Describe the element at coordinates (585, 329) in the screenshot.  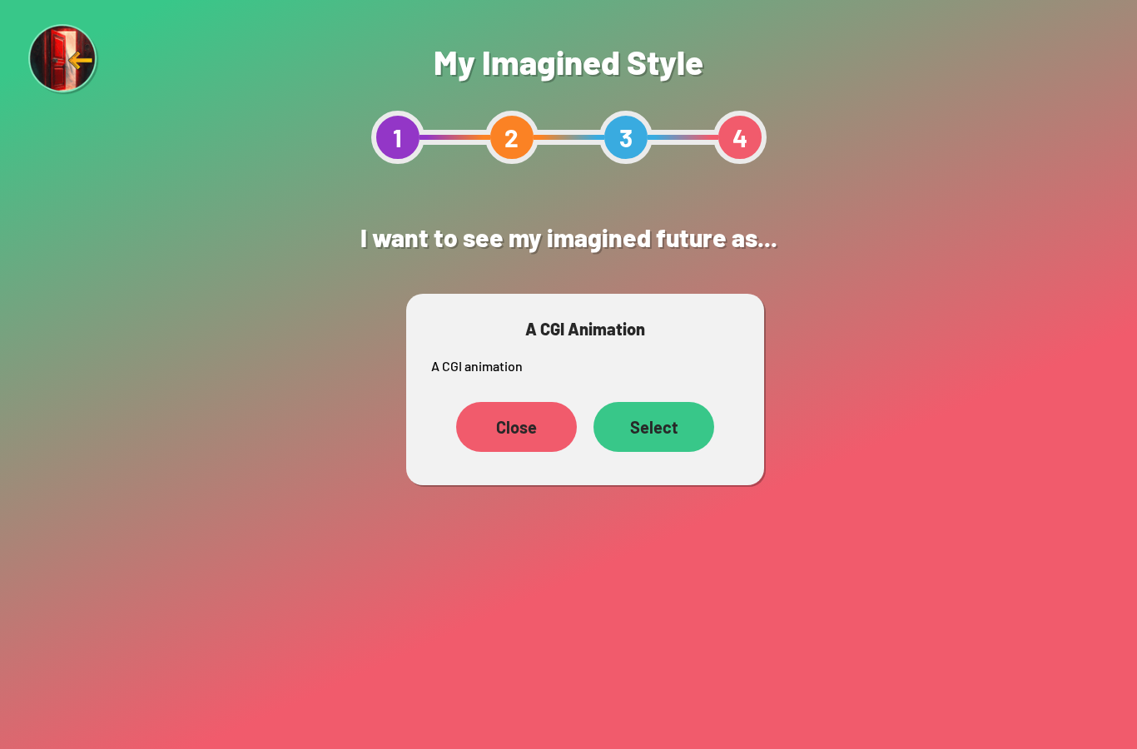
I see `h3: A CGI Animation` at that location.